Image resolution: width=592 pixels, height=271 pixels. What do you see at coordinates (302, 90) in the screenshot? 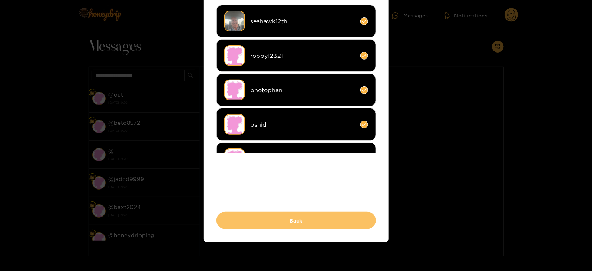
I see `span: photophan` at bounding box center [302, 90].